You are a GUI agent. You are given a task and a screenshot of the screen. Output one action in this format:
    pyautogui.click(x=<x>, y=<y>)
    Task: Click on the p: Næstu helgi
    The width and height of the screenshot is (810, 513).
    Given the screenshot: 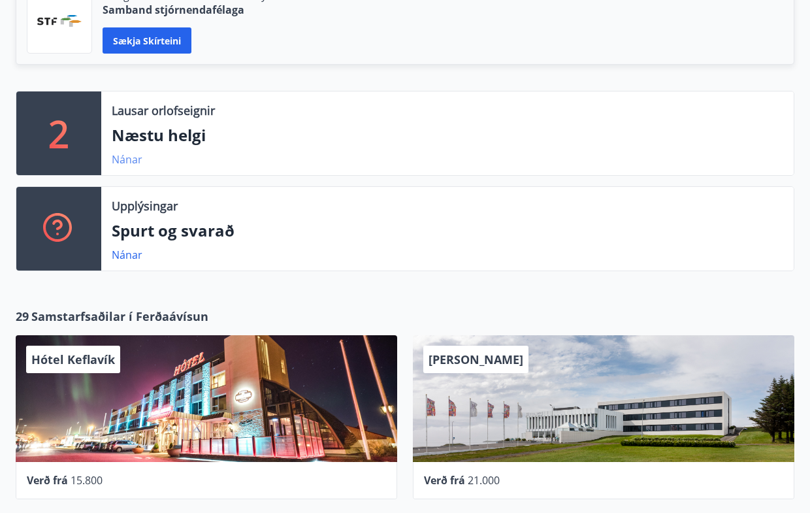 What is the action you would take?
    pyautogui.click(x=447, y=135)
    